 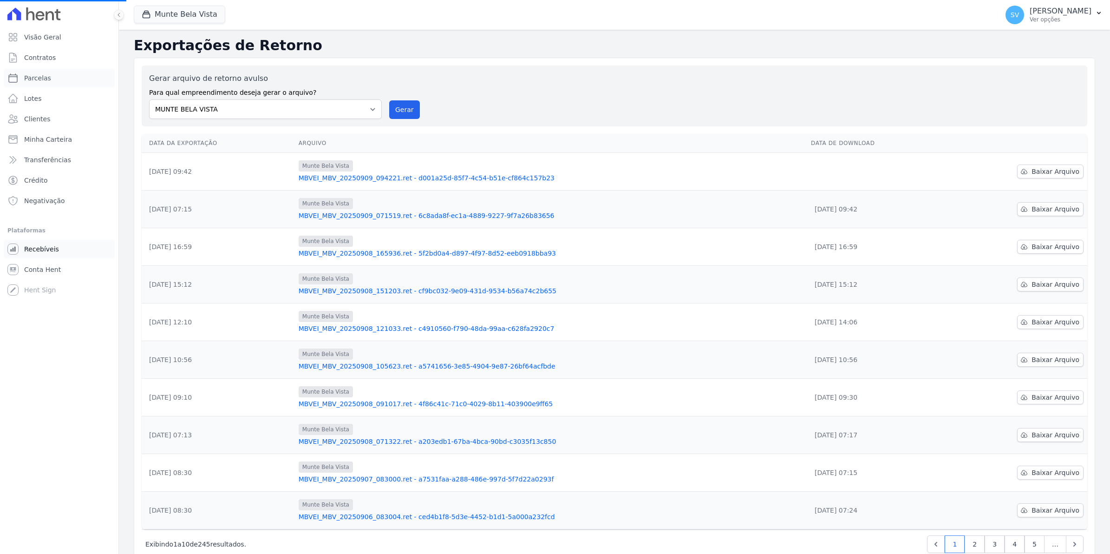 I want to click on span: Lotes, so click(x=33, y=99).